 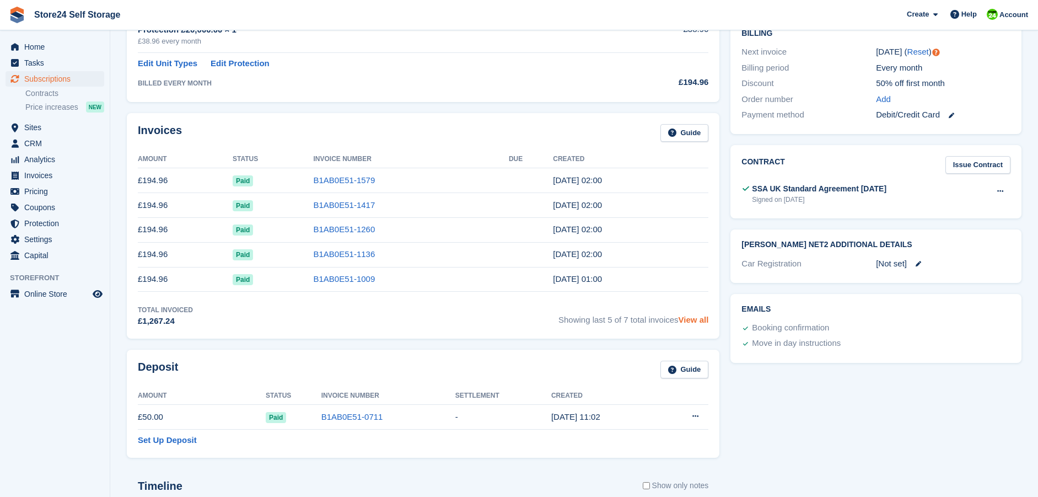 I want to click on span: Subscriptions, so click(x=57, y=79).